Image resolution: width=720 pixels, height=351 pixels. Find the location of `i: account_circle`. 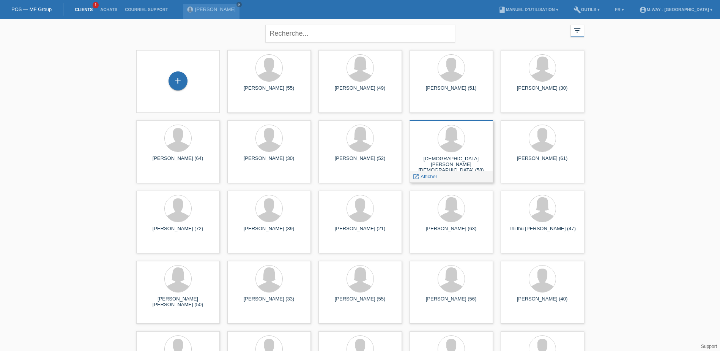

i: account_circle is located at coordinates (643, 10).